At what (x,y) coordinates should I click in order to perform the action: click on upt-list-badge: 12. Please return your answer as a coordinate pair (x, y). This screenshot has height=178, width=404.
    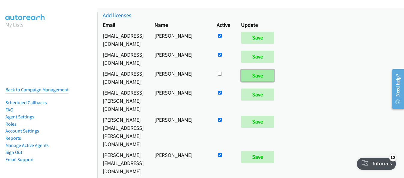
    Looking at the image, I should click on (40, 6).